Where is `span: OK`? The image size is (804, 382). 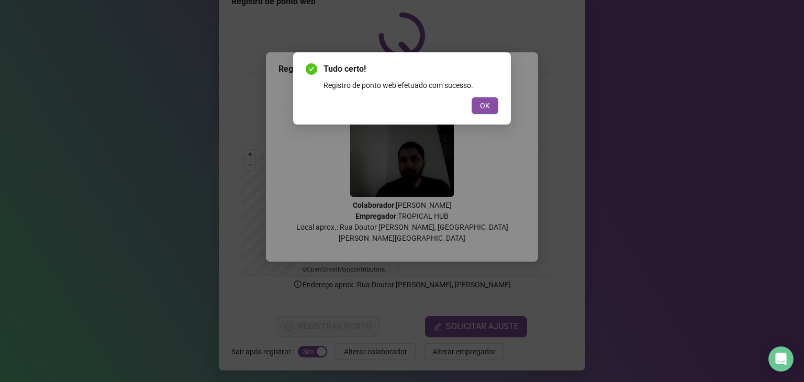 span: OK is located at coordinates (484, 106).